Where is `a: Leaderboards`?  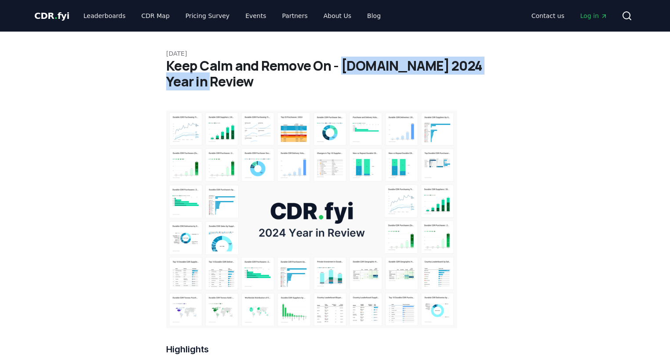 a: Leaderboards is located at coordinates (105, 16).